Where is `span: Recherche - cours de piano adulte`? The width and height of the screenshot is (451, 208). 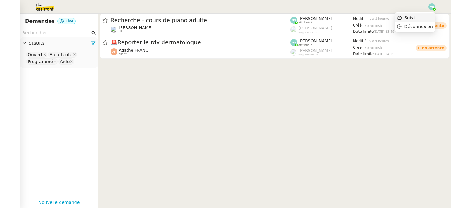 span: Recherche - cours de piano adulte is located at coordinates (200, 20).